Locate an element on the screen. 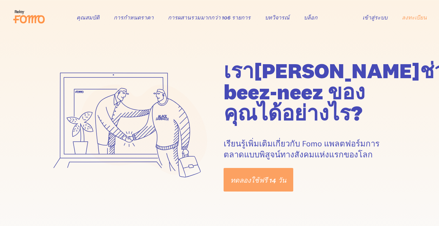  font: บทวิจารณ์ is located at coordinates (277, 17).